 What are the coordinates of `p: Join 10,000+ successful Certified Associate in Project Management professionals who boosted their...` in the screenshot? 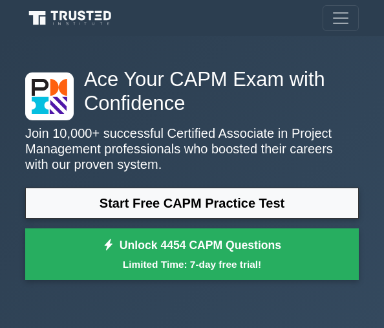 It's located at (192, 149).